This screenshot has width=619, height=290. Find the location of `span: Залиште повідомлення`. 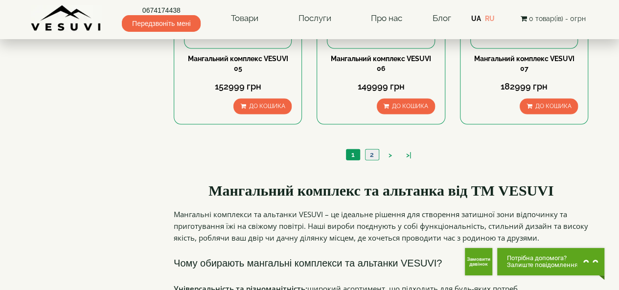

span: Залиште повідомлення is located at coordinates (542, 265).